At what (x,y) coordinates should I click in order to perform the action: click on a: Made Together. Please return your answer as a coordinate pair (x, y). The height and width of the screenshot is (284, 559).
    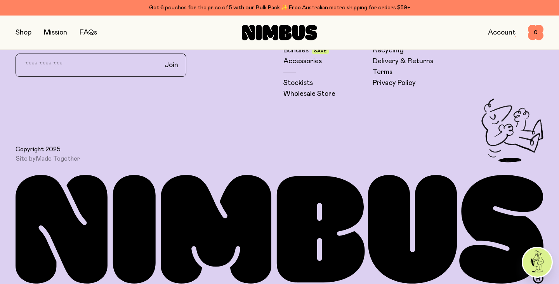
    Looking at the image, I should click on (58, 159).